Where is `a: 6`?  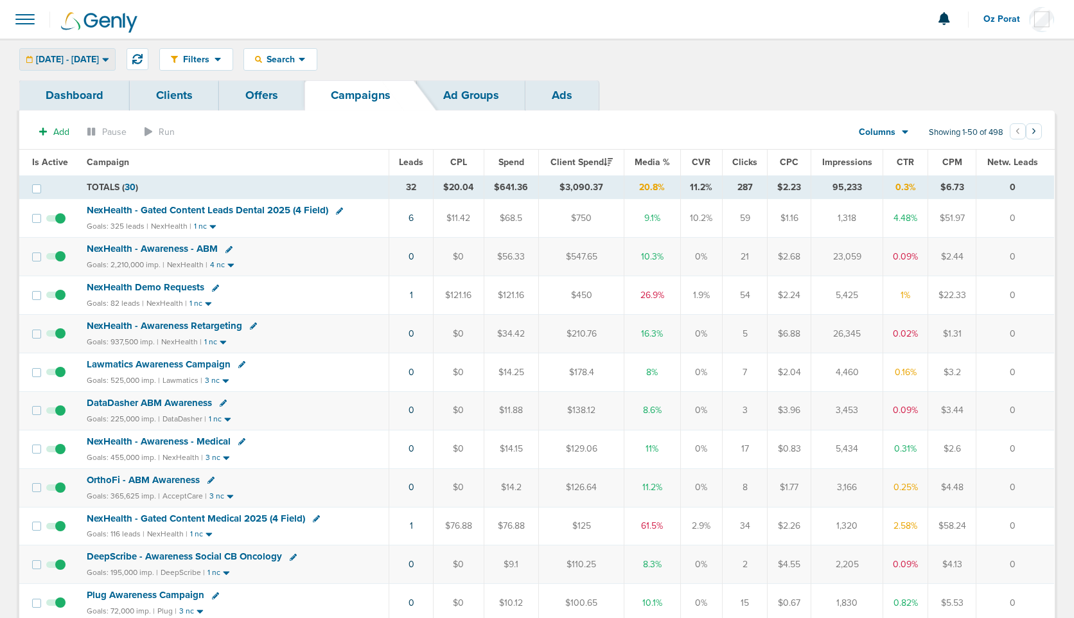
a: 6 is located at coordinates (411, 218).